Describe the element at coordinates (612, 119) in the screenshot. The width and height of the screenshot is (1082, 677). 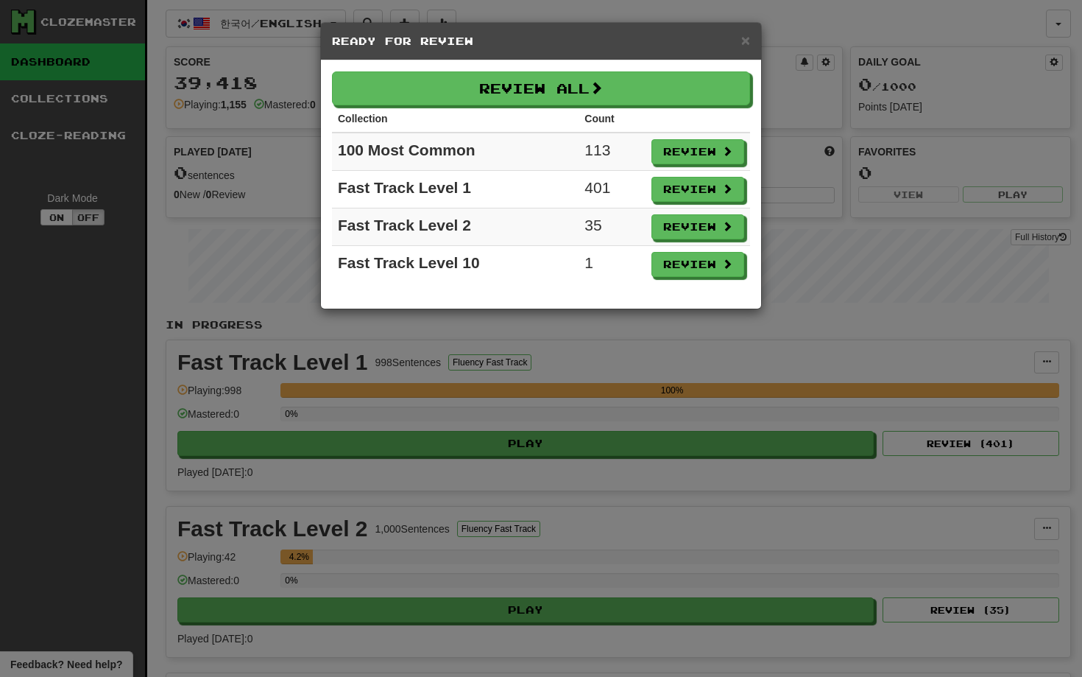
I see `th: Count` at that location.